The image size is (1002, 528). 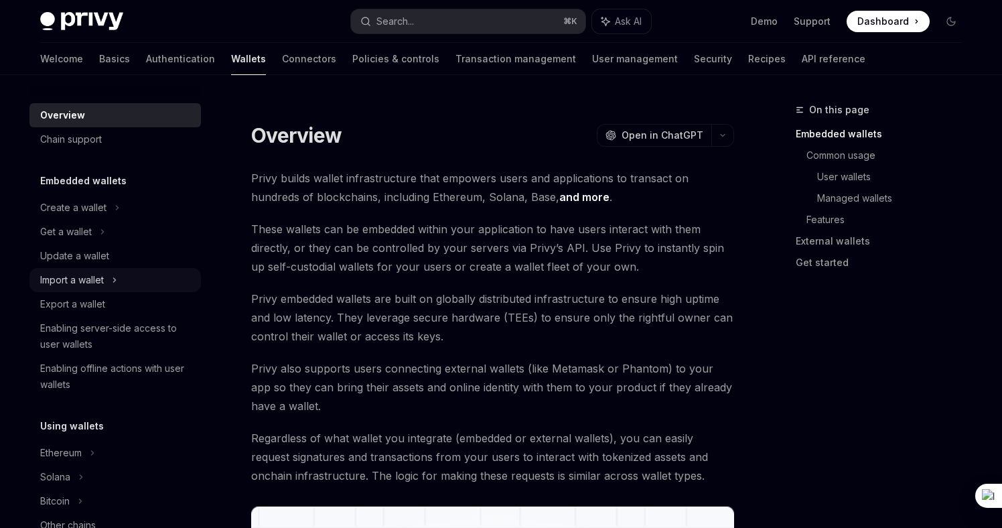 I want to click on button: Toggle dark mode, so click(x=951, y=21).